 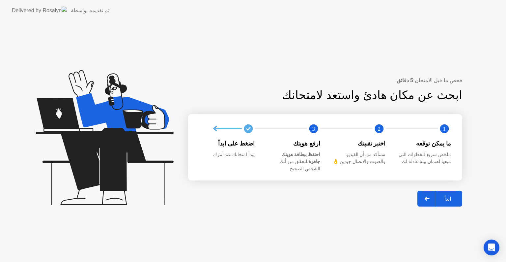 I want to click on div: ابحث عن مكان هادئ واستعد لامتحانك, so click(x=346, y=95).